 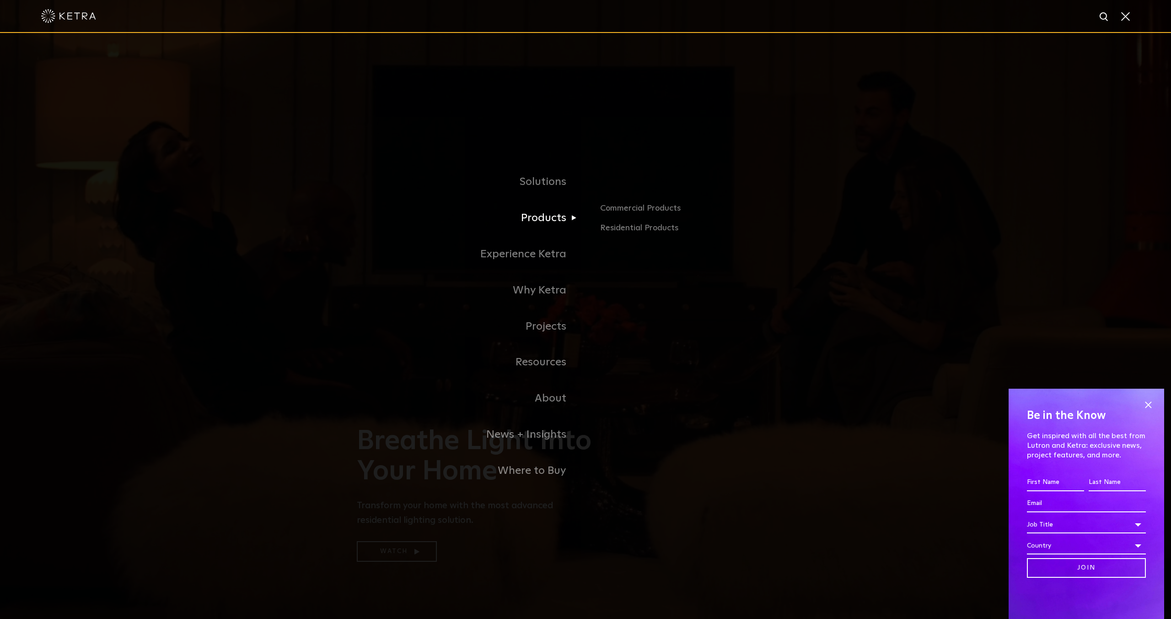 I want to click on a: Projects, so click(x=471, y=326).